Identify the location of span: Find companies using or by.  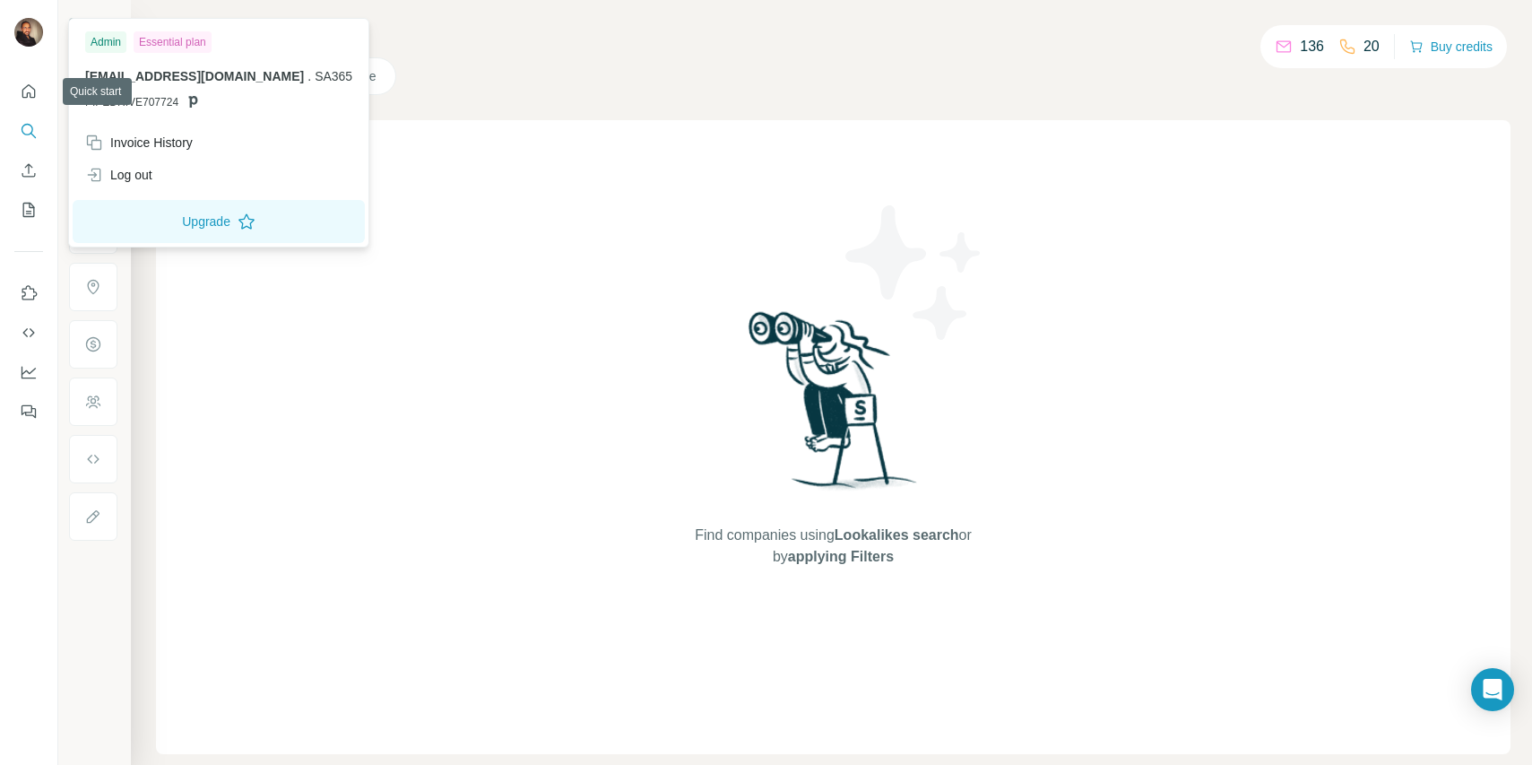
(833, 546).